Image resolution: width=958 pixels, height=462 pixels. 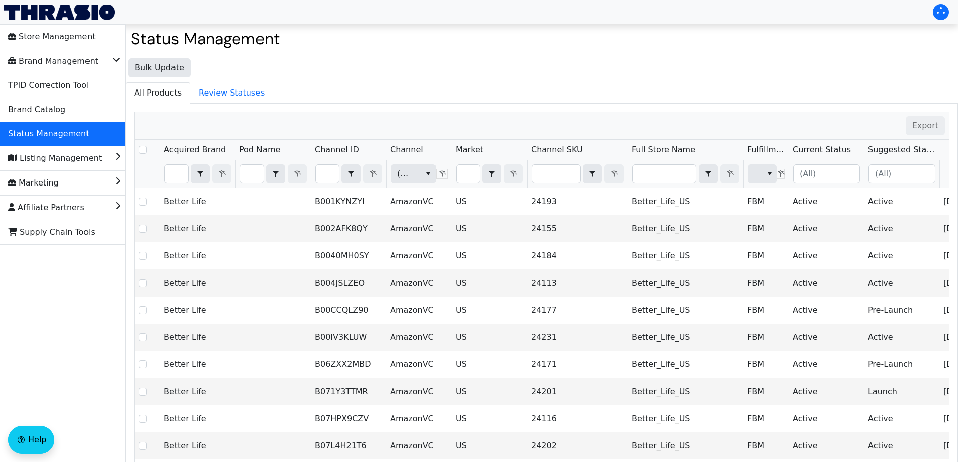 I want to click on td: Launch, so click(x=902, y=392).